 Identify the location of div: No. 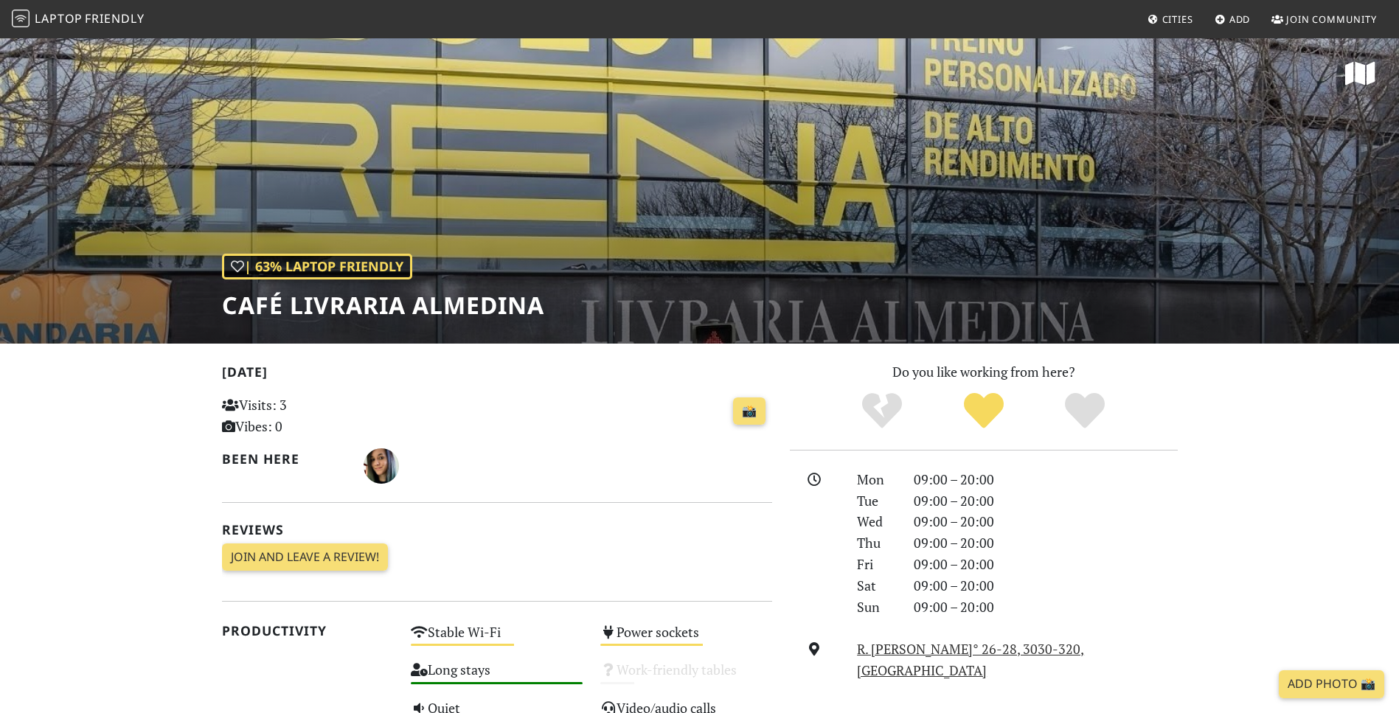
(882, 411).